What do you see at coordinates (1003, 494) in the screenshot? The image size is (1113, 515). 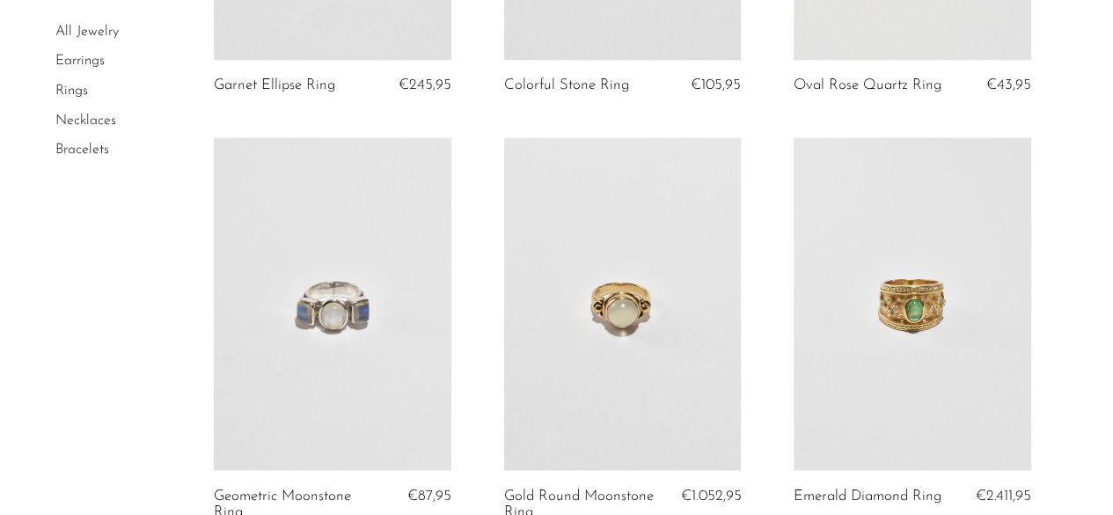 I see `span: €2.411,95` at bounding box center [1003, 494].